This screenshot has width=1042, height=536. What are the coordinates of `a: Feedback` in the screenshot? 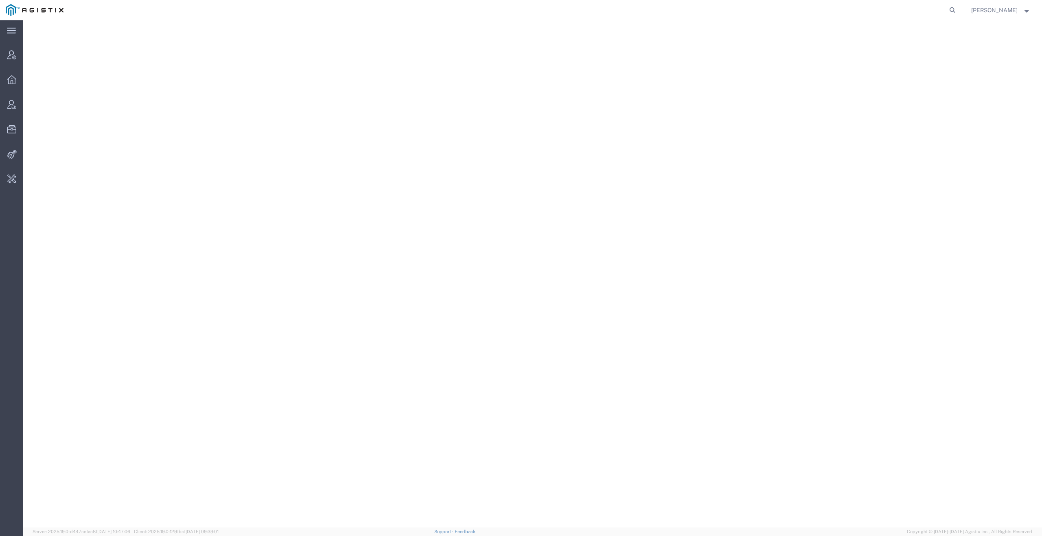 It's located at (465, 532).